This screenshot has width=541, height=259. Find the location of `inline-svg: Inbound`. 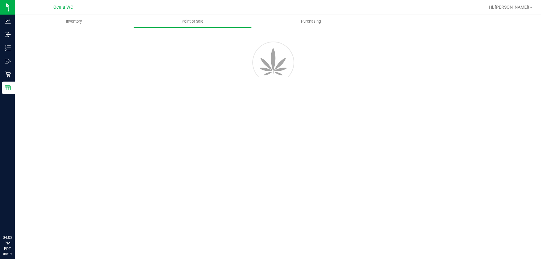

inline-svg: Inbound is located at coordinates (8, 34).